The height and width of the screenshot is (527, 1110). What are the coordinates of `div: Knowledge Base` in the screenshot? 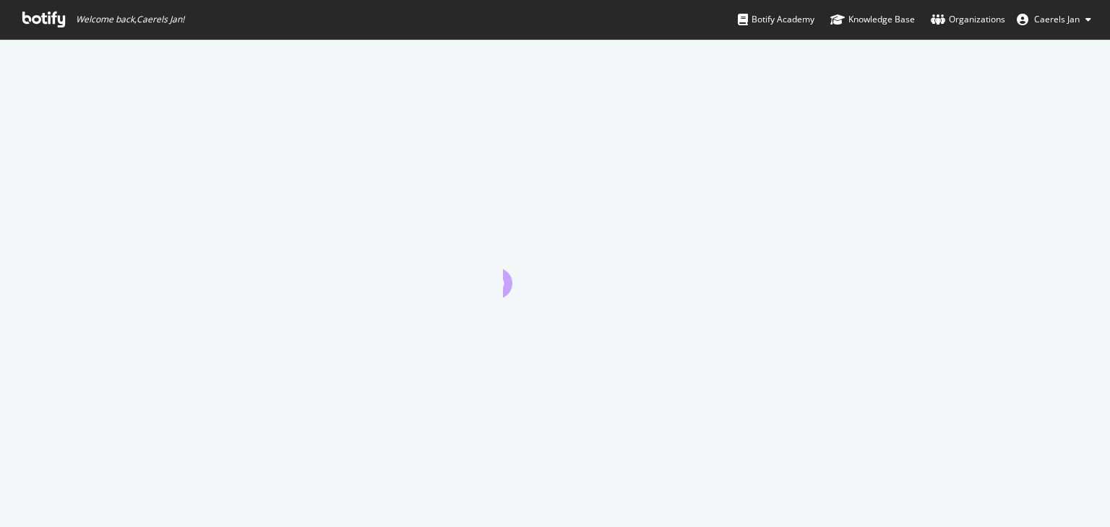 It's located at (872, 20).